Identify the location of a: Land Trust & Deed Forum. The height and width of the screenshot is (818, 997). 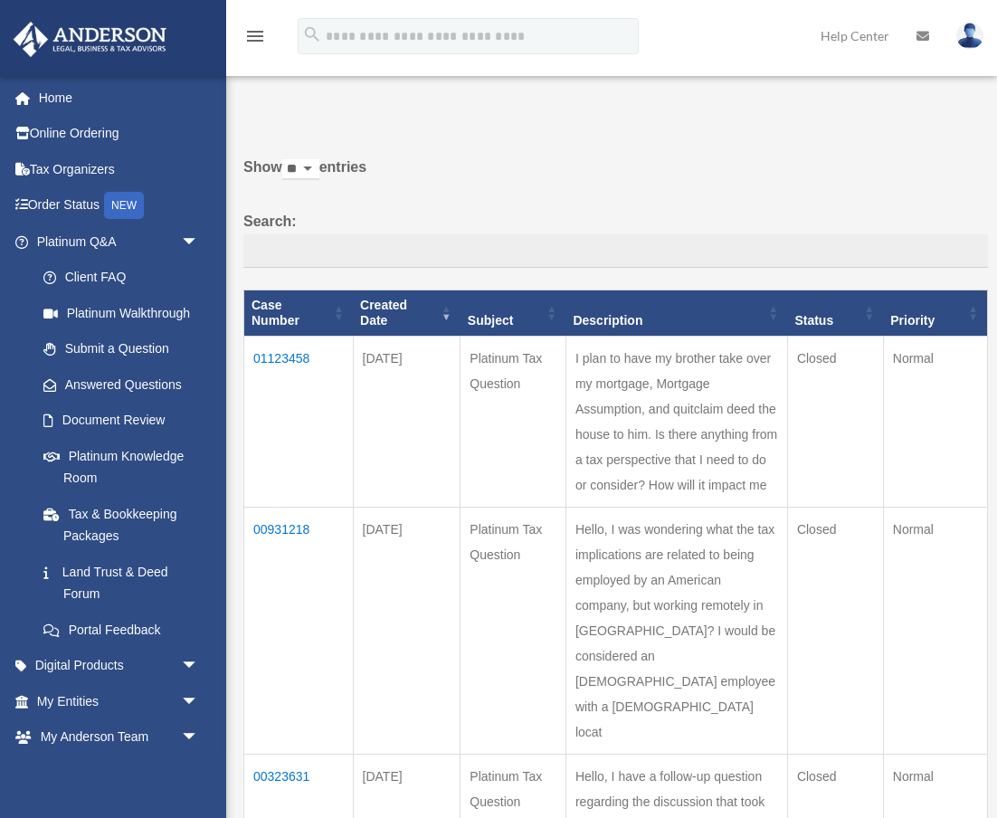
(121, 583).